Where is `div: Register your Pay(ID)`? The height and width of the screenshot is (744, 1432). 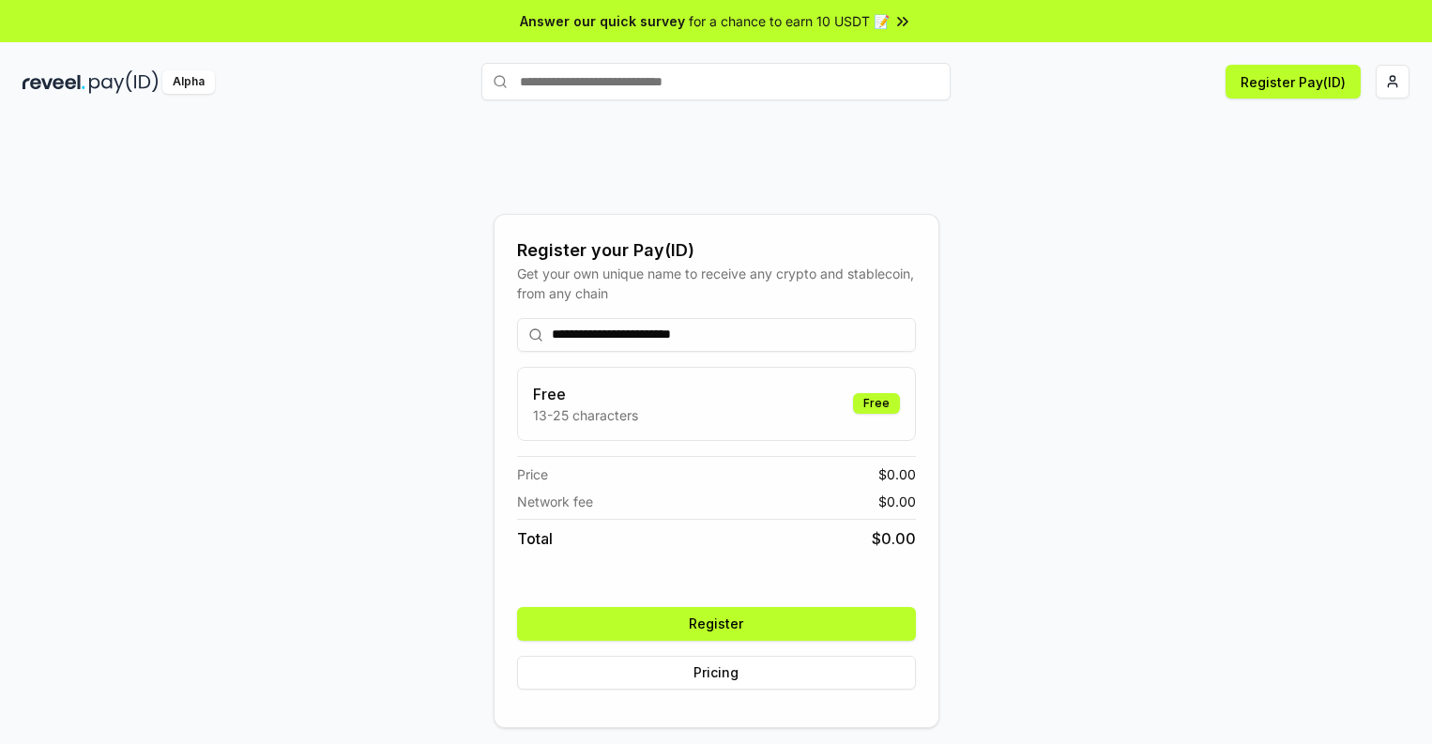 div: Register your Pay(ID) is located at coordinates (716, 251).